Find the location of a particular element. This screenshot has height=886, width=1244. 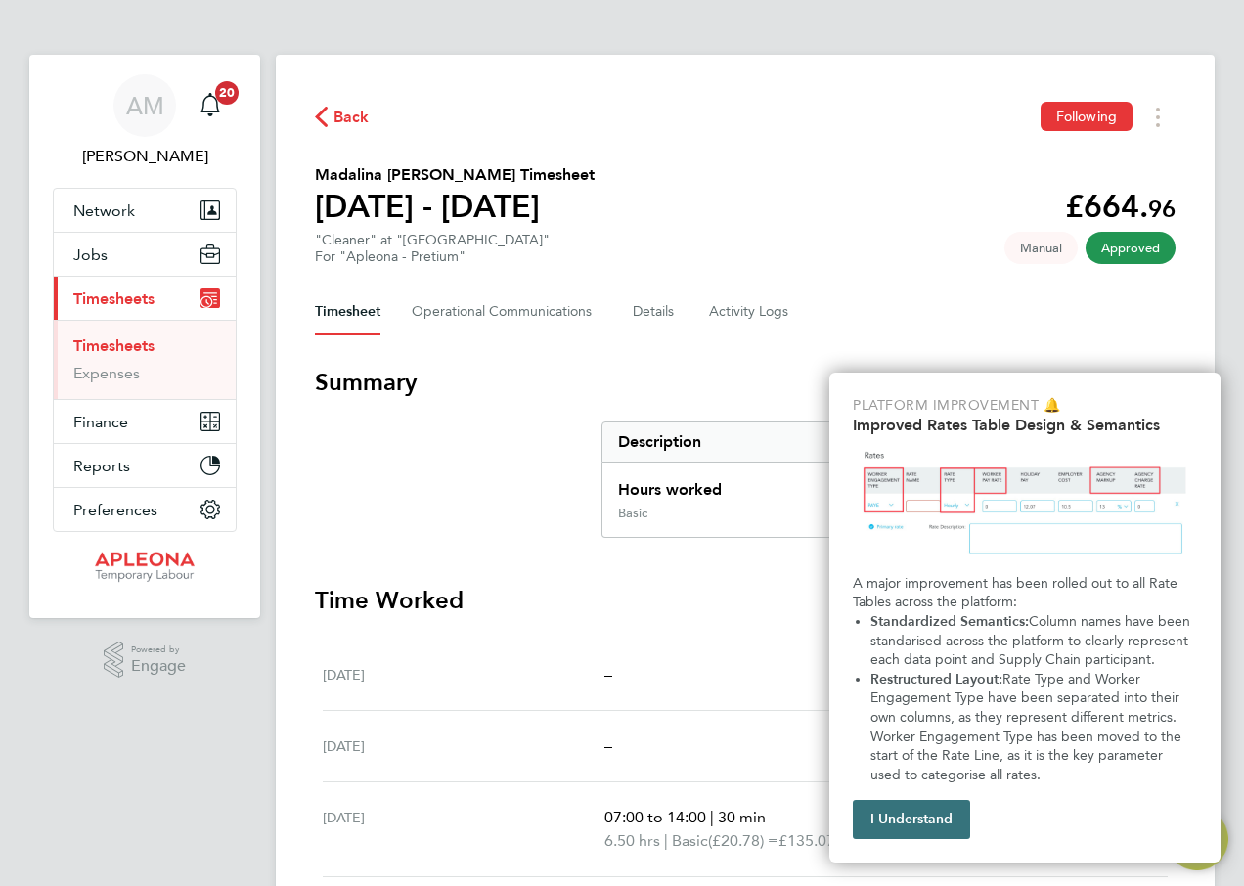

p: Platform Improvement 🔔 is located at coordinates (1025, 406).